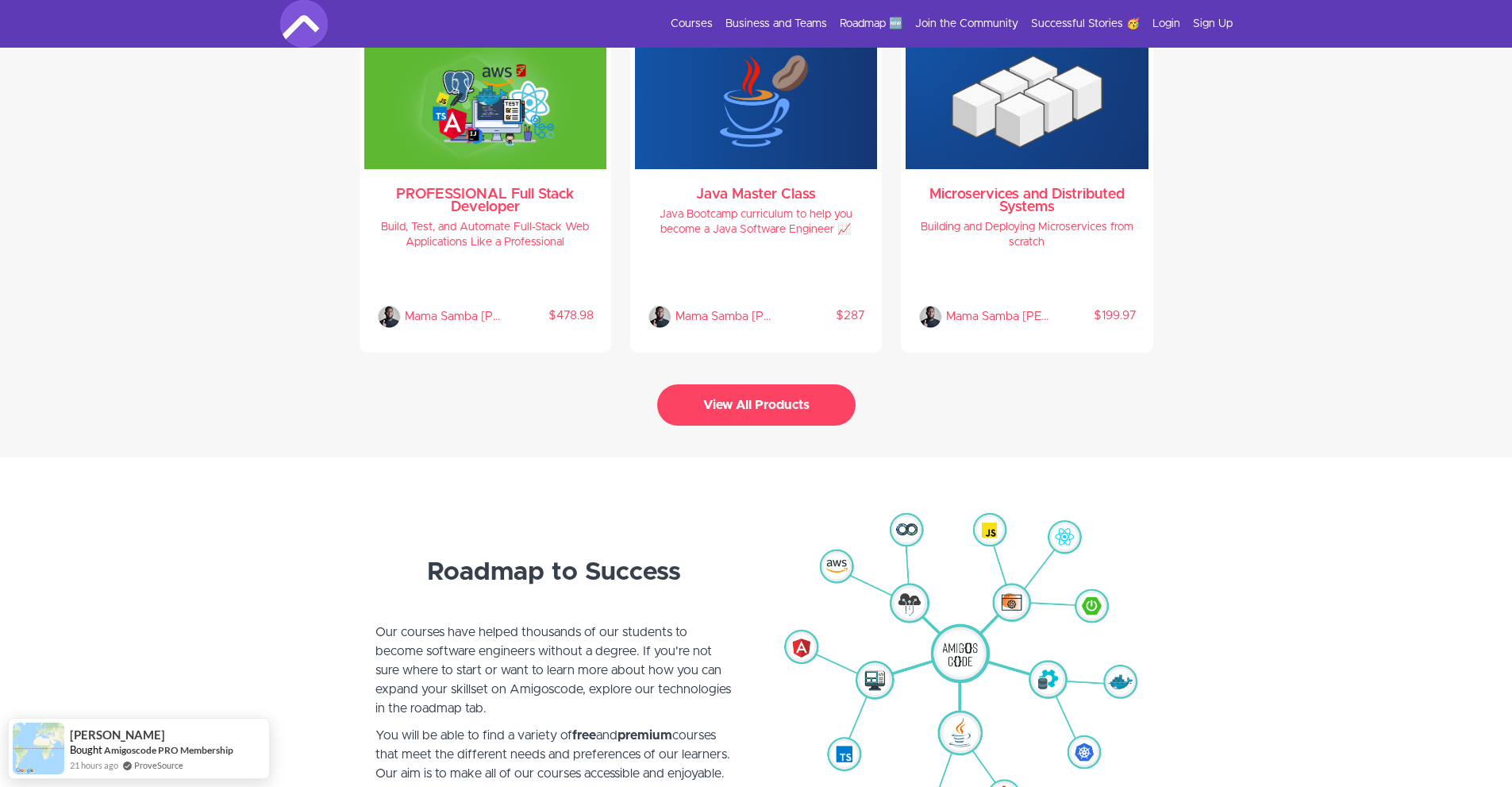  Describe the element at coordinates (756, 407) in the screenshot. I see `a: View All Products` at that location.